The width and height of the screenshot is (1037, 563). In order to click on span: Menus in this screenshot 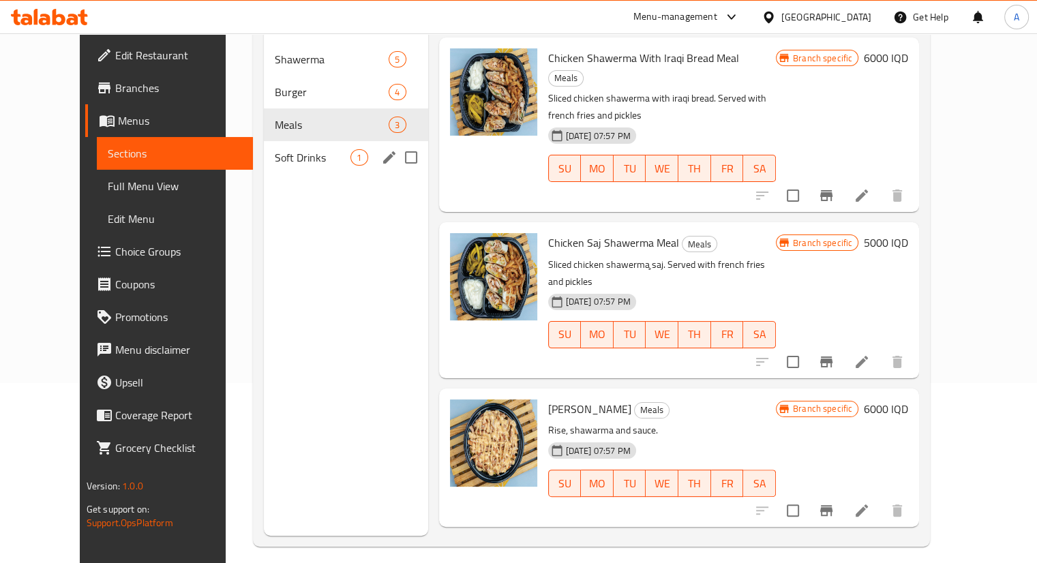, I will do `click(180, 121)`.